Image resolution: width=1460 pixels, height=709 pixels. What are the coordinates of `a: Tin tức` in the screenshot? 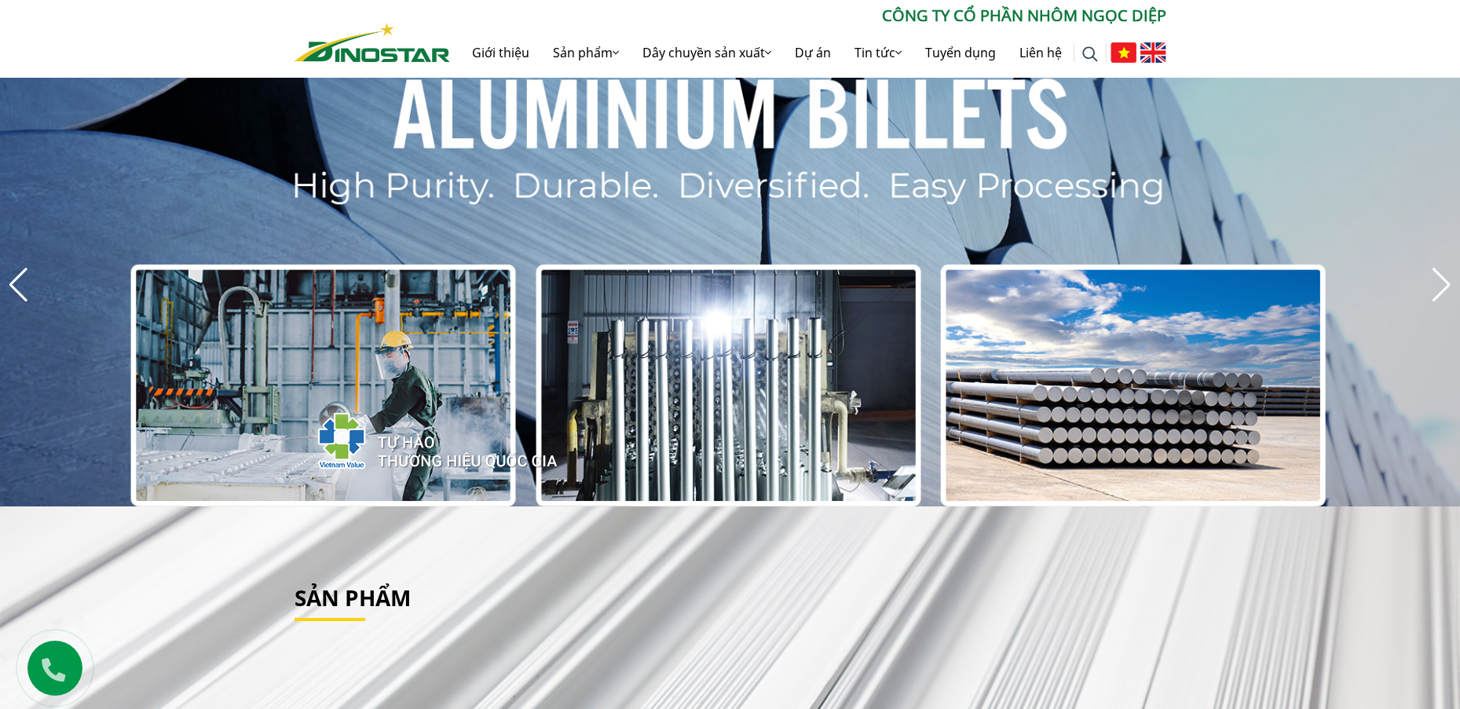 It's located at (878, 53).